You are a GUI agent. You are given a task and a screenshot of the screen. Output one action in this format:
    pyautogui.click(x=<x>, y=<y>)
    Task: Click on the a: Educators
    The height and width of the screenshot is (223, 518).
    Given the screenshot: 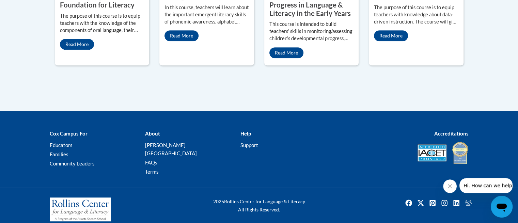 What is the action you would take?
    pyautogui.click(x=61, y=145)
    